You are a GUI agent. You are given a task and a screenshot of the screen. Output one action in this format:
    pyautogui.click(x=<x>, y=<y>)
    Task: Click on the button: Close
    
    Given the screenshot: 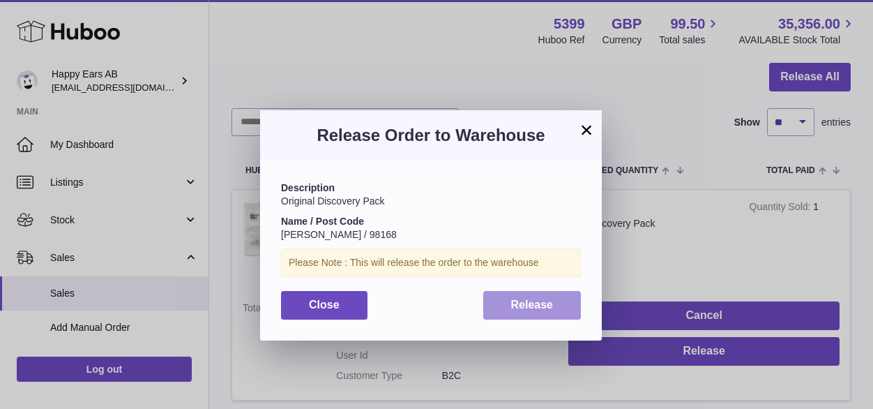 What is the action you would take?
    pyautogui.click(x=324, y=305)
    